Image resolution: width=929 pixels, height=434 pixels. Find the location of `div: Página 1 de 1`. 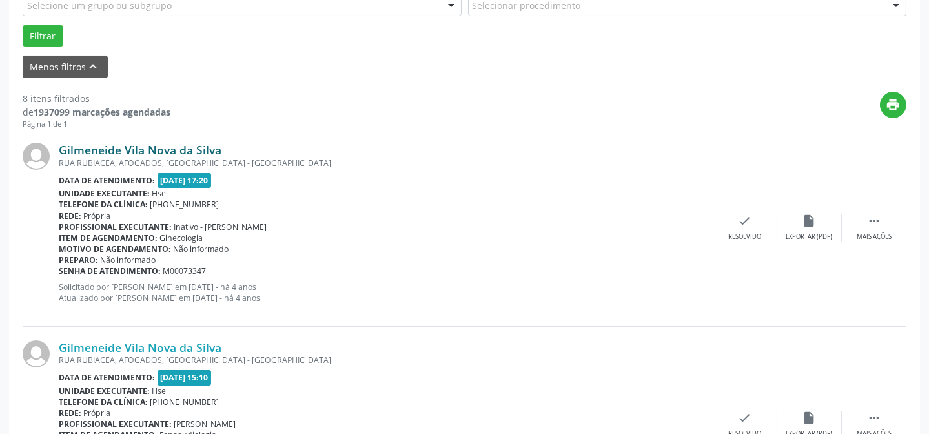

div: Página 1 de 1 is located at coordinates (96, 124).